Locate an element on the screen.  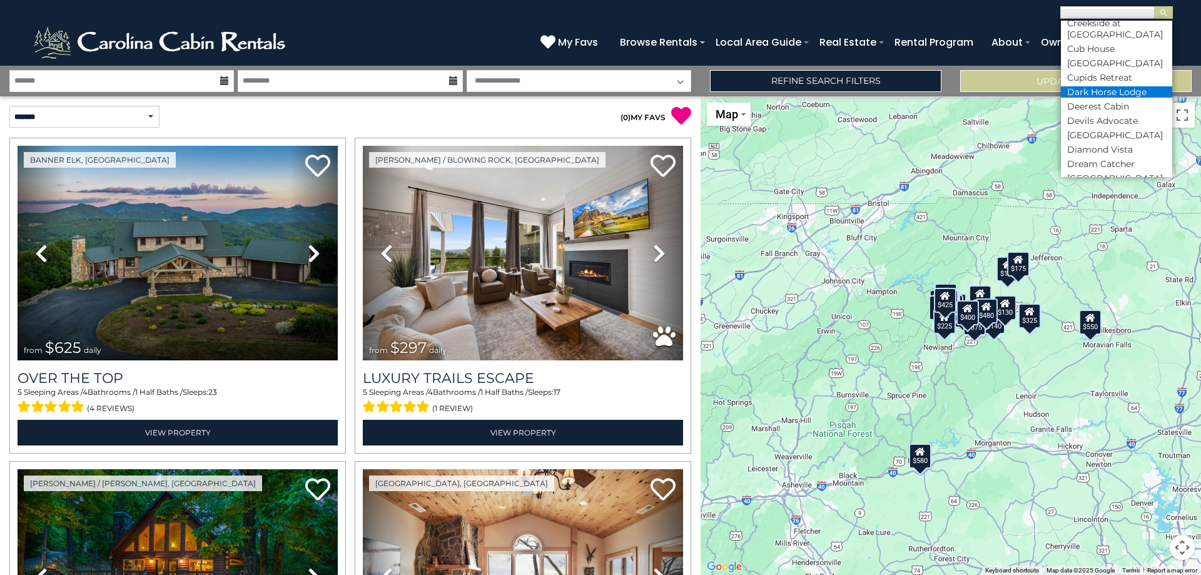
span: 23 is located at coordinates (213, 391).